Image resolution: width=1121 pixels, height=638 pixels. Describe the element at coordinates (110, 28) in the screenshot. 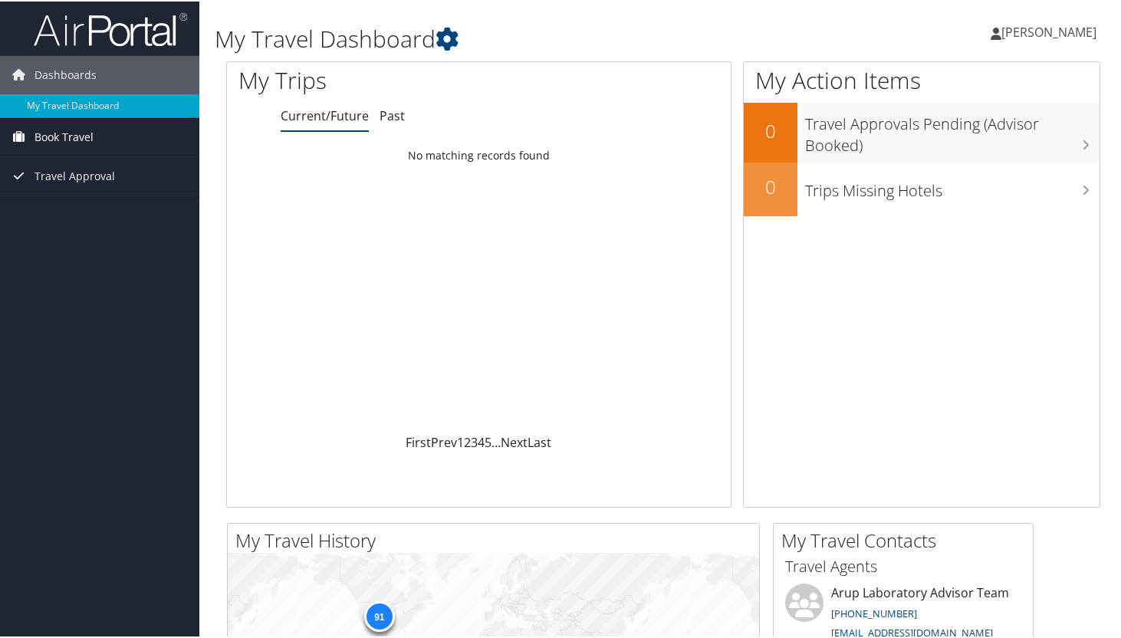

I see `img: airportal-logo.png` at that location.